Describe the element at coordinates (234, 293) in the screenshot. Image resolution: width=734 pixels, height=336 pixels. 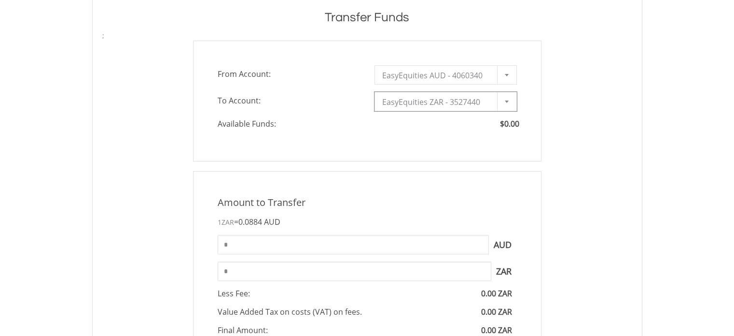
I see `span: Less Fee:` at that location.